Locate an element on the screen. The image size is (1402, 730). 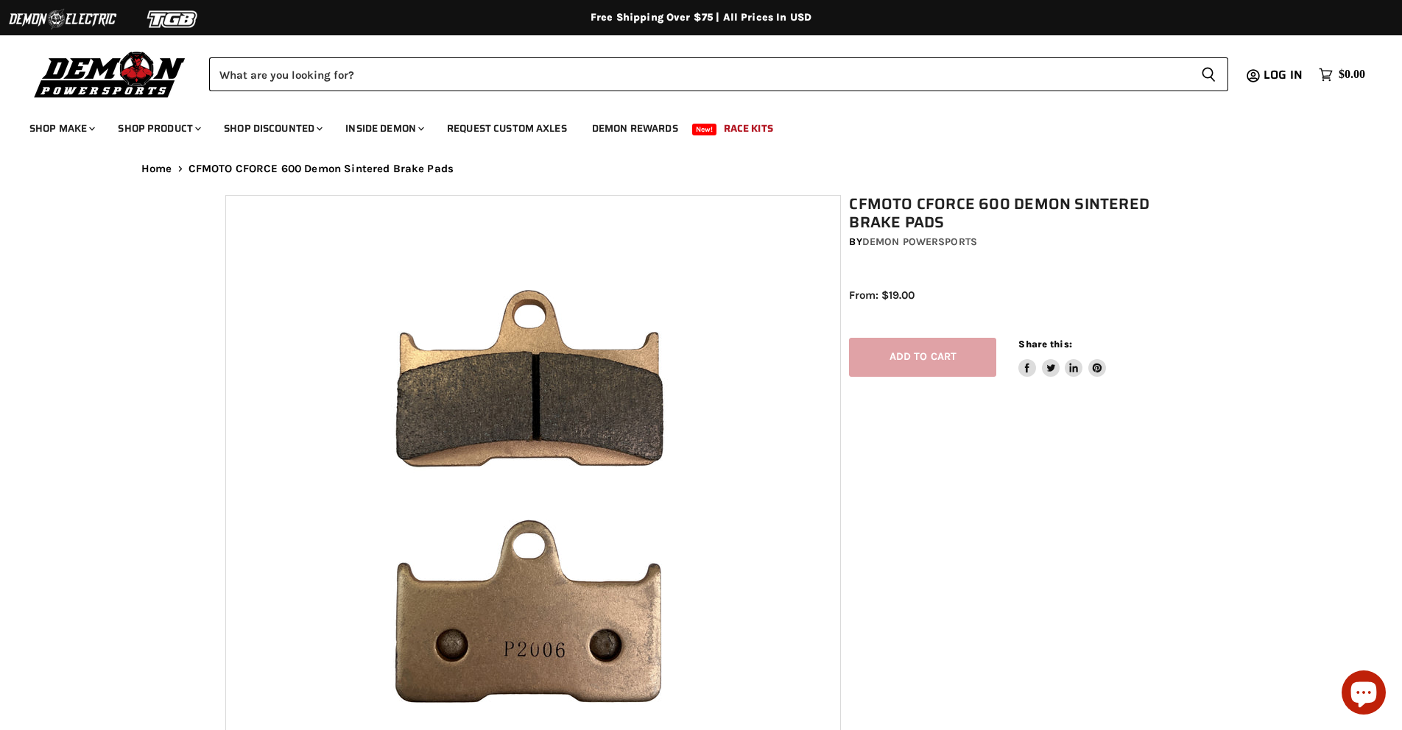
a: Shop Discounted is located at coordinates (272, 128).